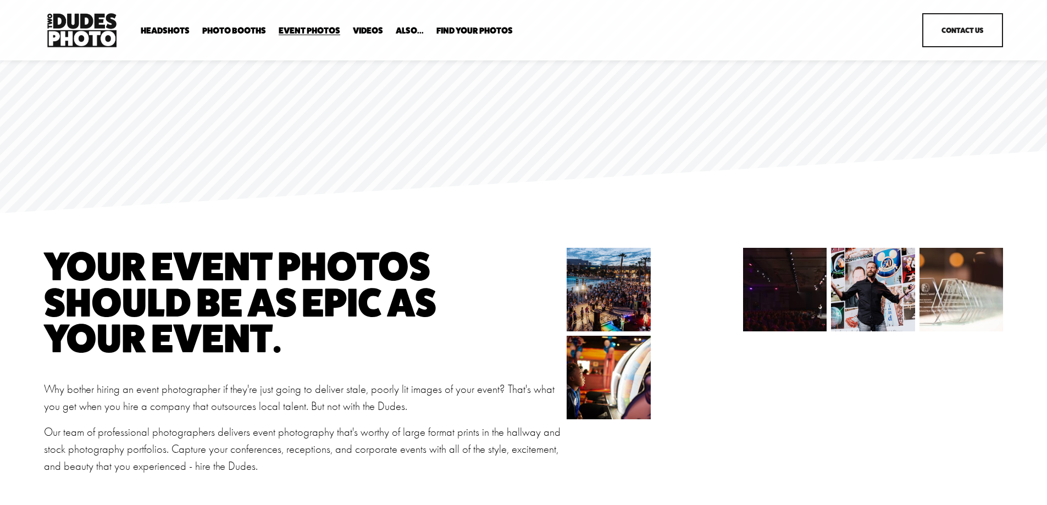  I want to click on img: FMS23-230808-1.jpg, so click(962, 290).